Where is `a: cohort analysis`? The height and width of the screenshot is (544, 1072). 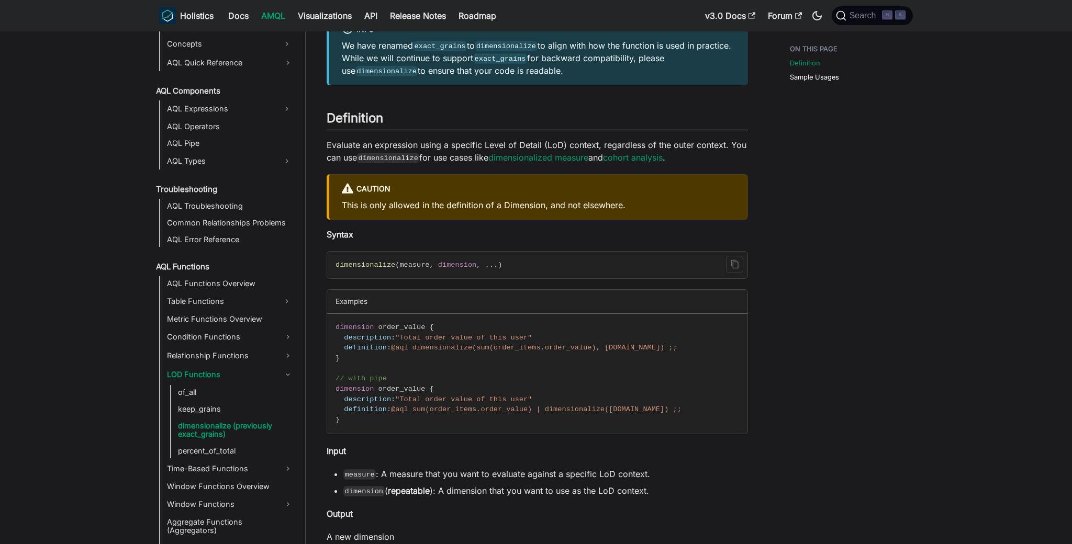
a: cohort analysis is located at coordinates (633, 158).